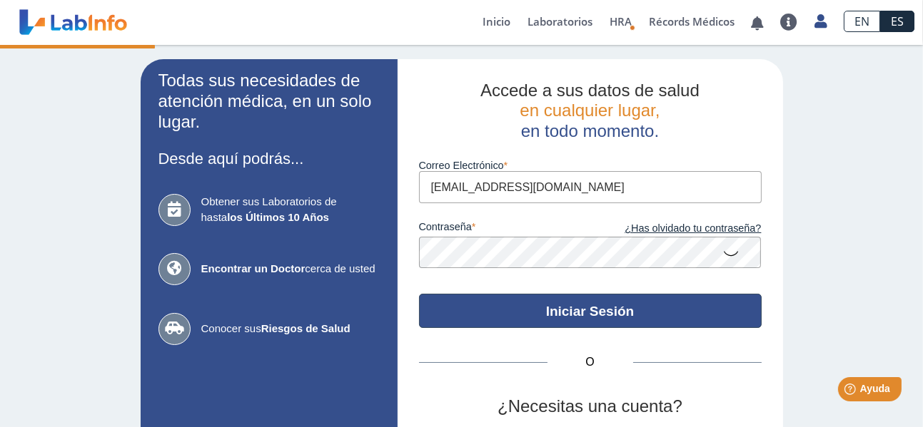 The image size is (923, 427). I want to click on span: HRA, so click(620, 21).